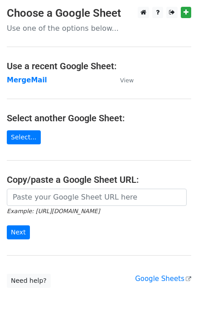 This screenshot has height=324, width=198. What do you see at coordinates (29, 281) in the screenshot?
I see `a: Need help?` at bounding box center [29, 281].